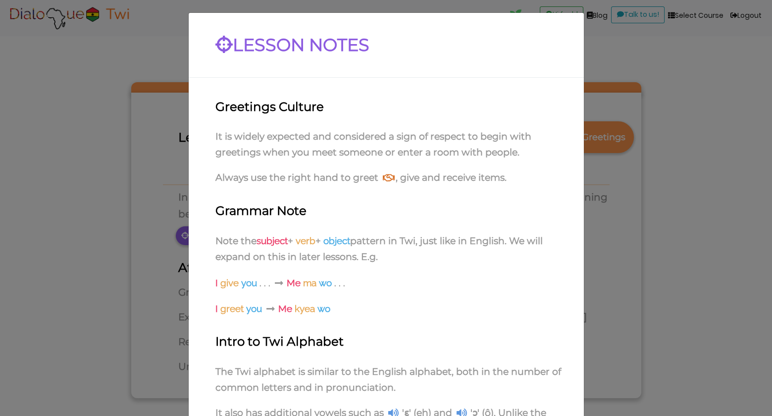  What do you see at coordinates (232, 308) in the screenshot?
I see `span: greet` at bounding box center [232, 308].